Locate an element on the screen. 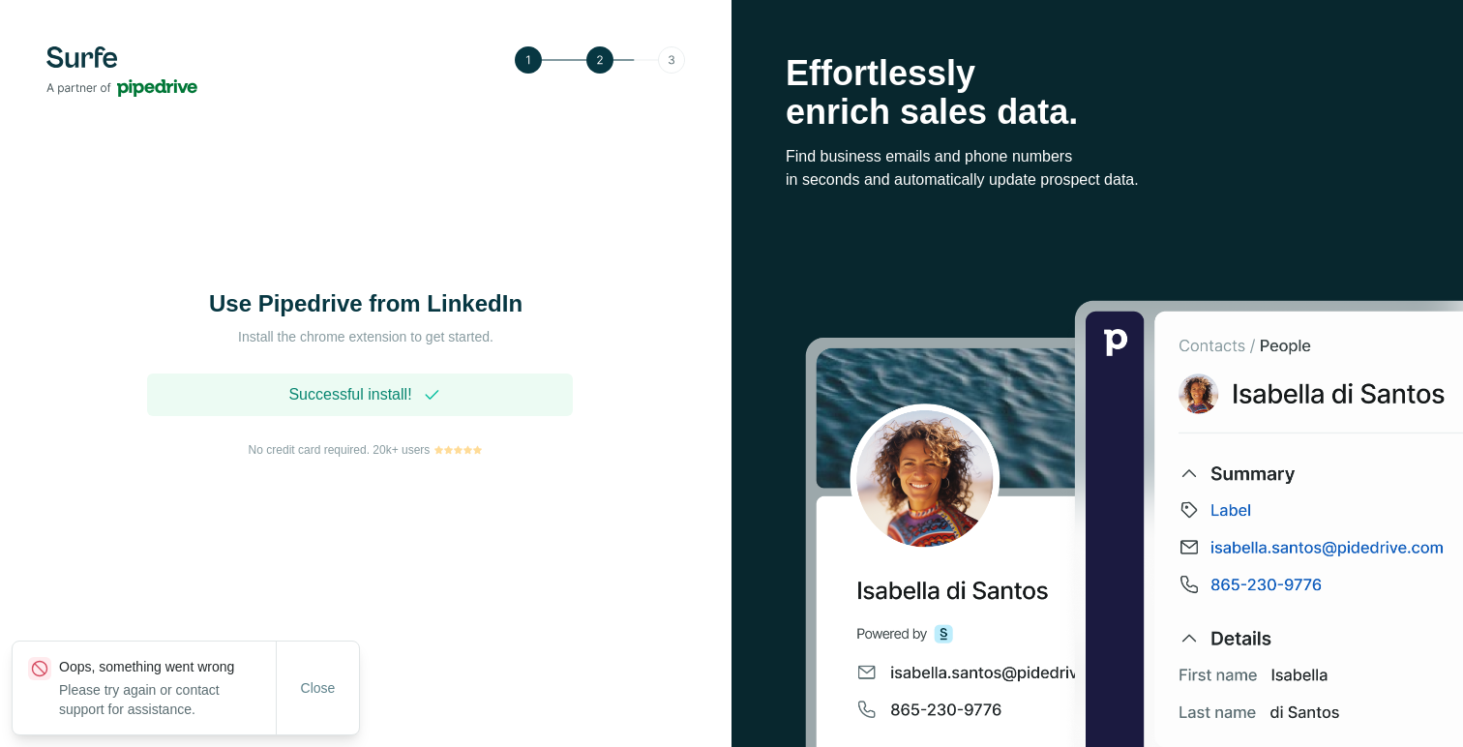  p: Effortlessly is located at coordinates (1098, 74).